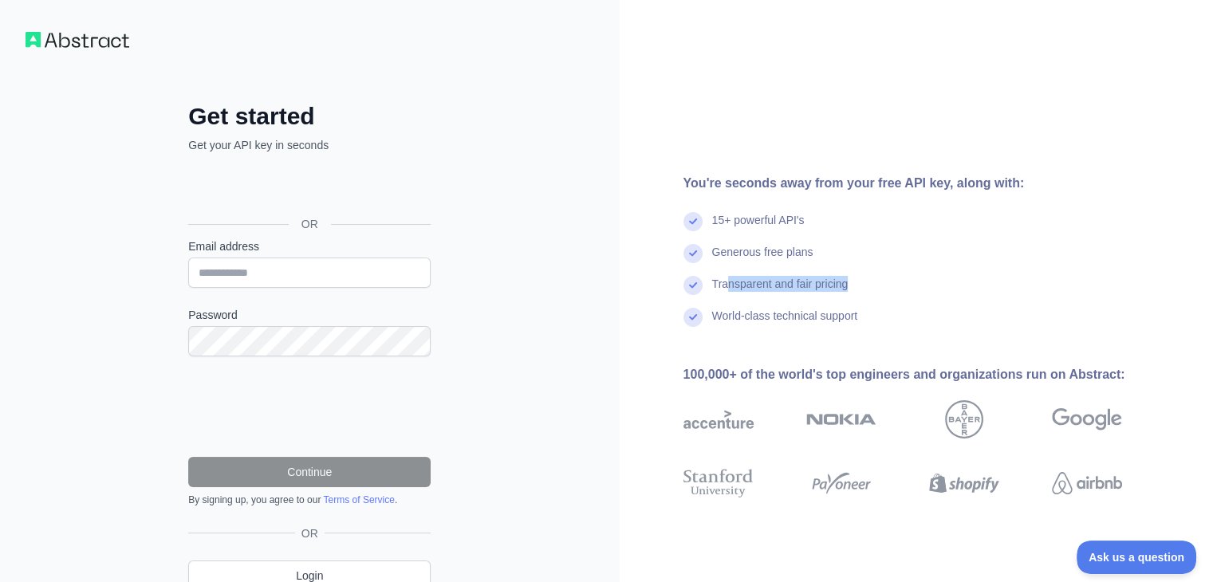 This screenshot has width=1213, height=582. Describe the element at coordinates (780, 292) in the screenshot. I see `div: Transparent and fair pricing` at that location.